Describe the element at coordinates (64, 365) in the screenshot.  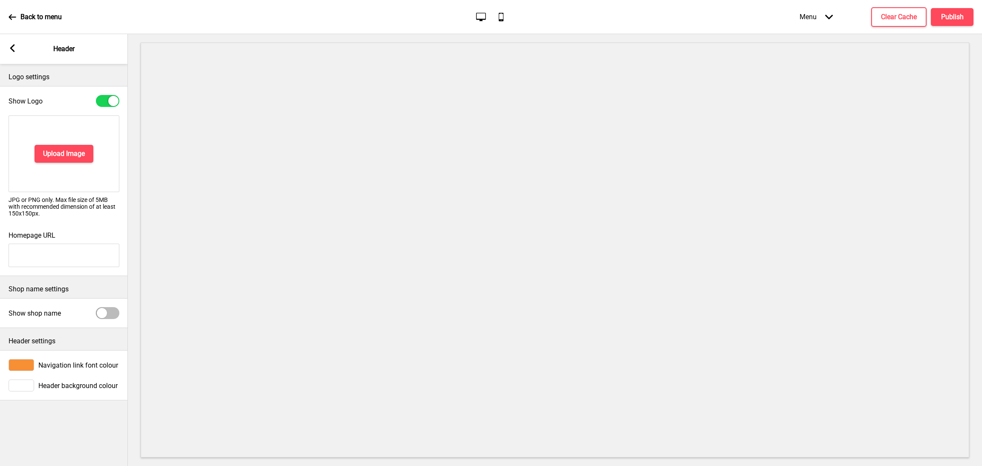
I see `div: Navigation link font colour` at that location.